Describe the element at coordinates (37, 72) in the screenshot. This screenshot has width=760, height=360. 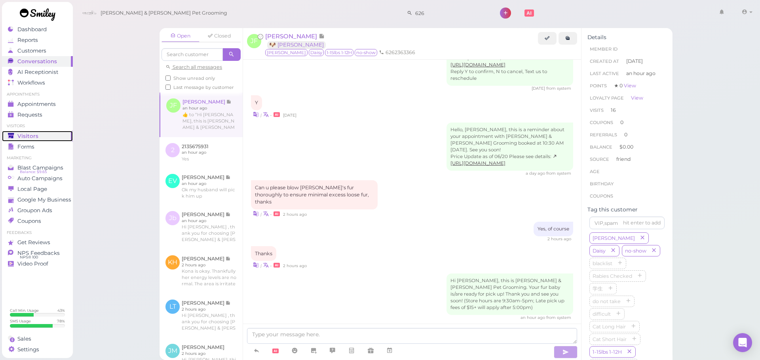
I see `a: AI Receptionist` at that location.